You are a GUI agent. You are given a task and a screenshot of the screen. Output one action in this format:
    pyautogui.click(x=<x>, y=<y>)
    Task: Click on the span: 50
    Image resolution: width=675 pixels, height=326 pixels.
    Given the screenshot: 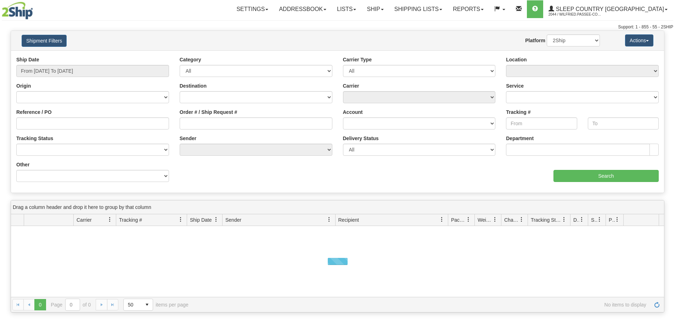 What is the action you would take?
    pyautogui.click(x=132, y=304)
    